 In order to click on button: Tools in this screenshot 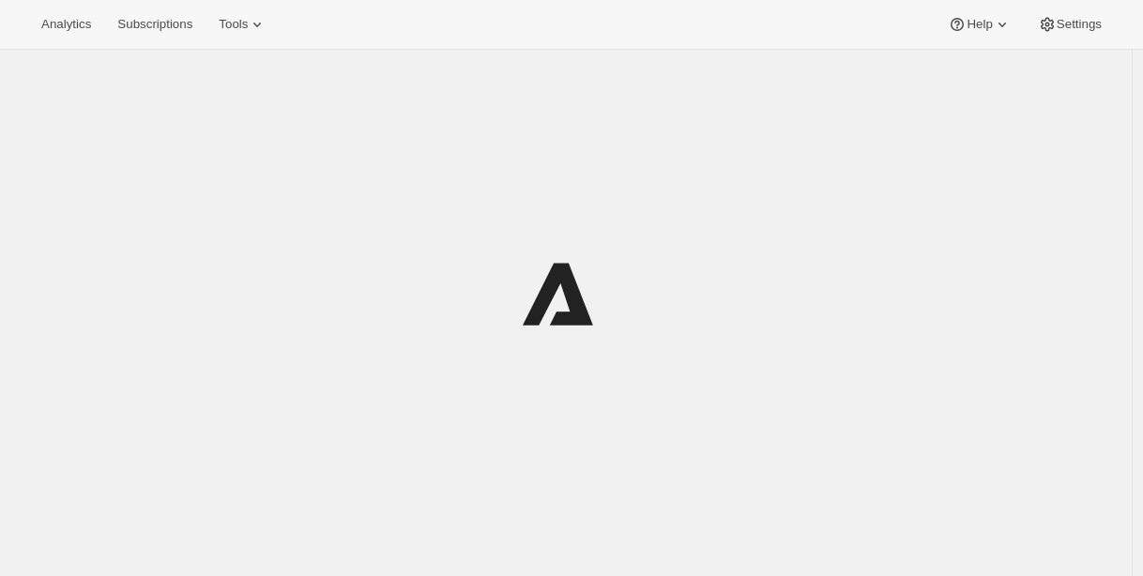, I will do `click(242, 24)`.